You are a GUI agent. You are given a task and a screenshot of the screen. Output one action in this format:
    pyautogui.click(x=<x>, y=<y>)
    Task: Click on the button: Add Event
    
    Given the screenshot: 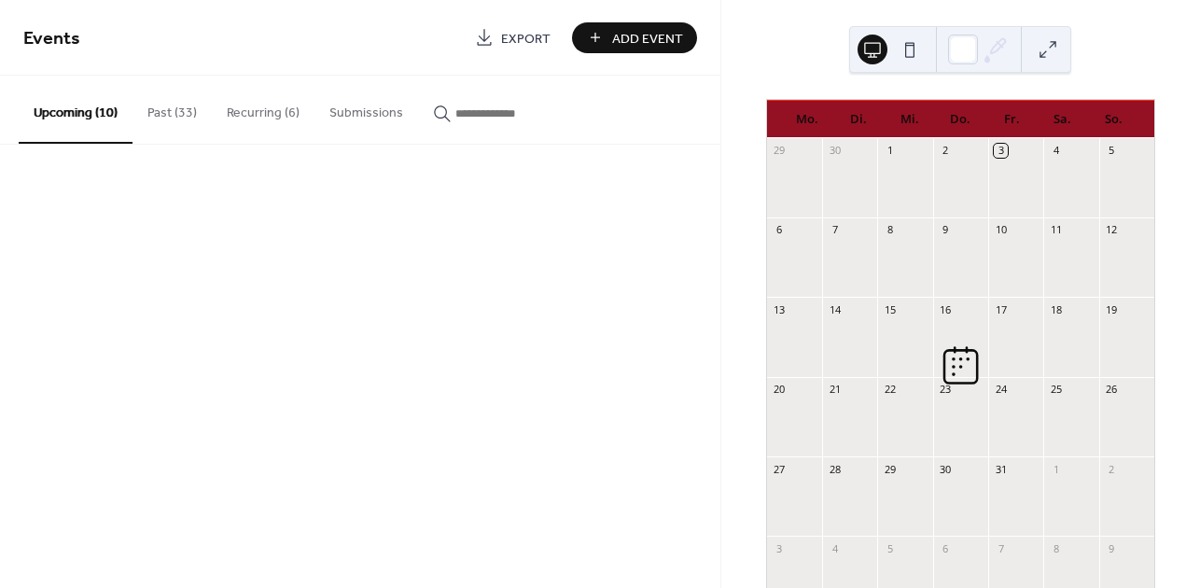 What is the action you would take?
    pyautogui.click(x=634, y=37)
    